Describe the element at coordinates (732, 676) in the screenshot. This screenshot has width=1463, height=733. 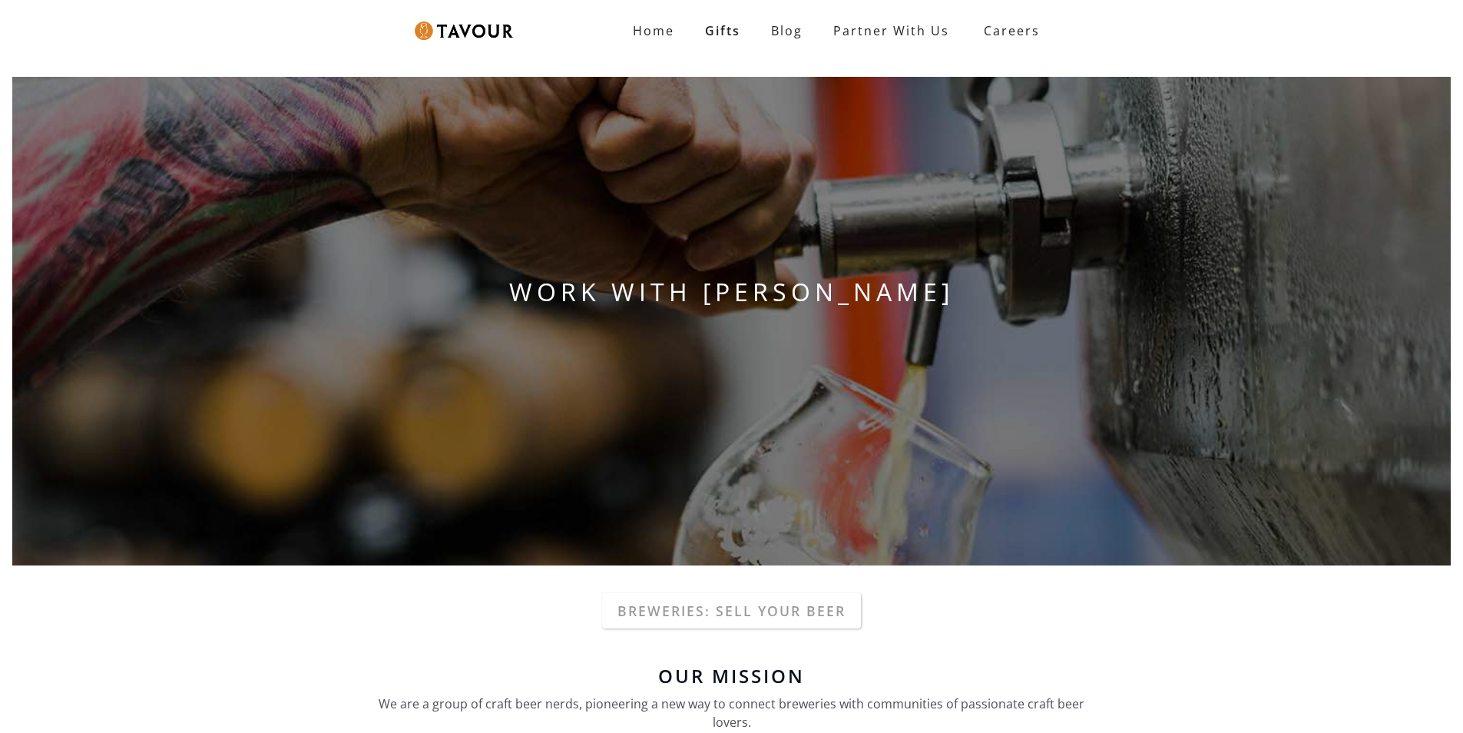
I see `h6: Our Mission` at that location.